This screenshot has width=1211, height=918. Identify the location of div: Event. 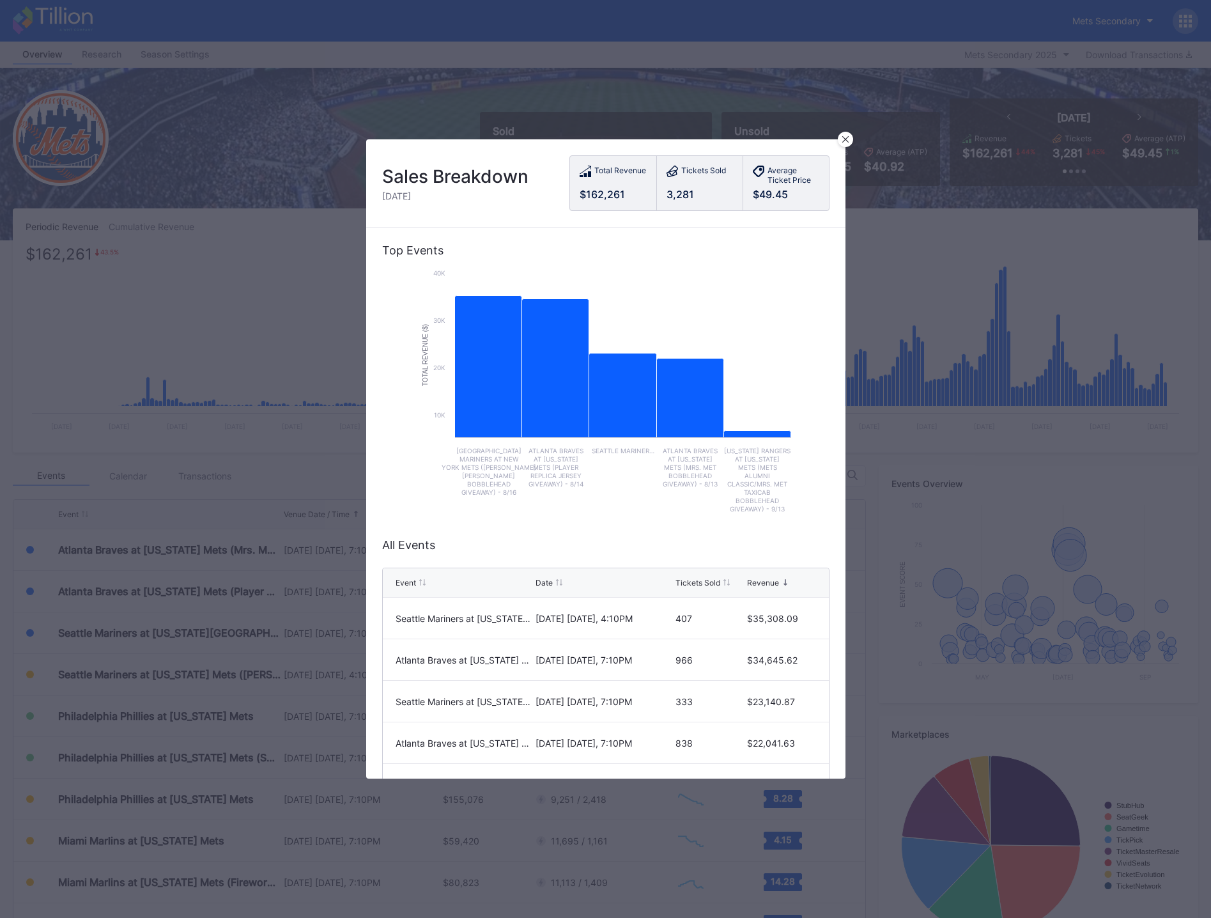
(406, 582).